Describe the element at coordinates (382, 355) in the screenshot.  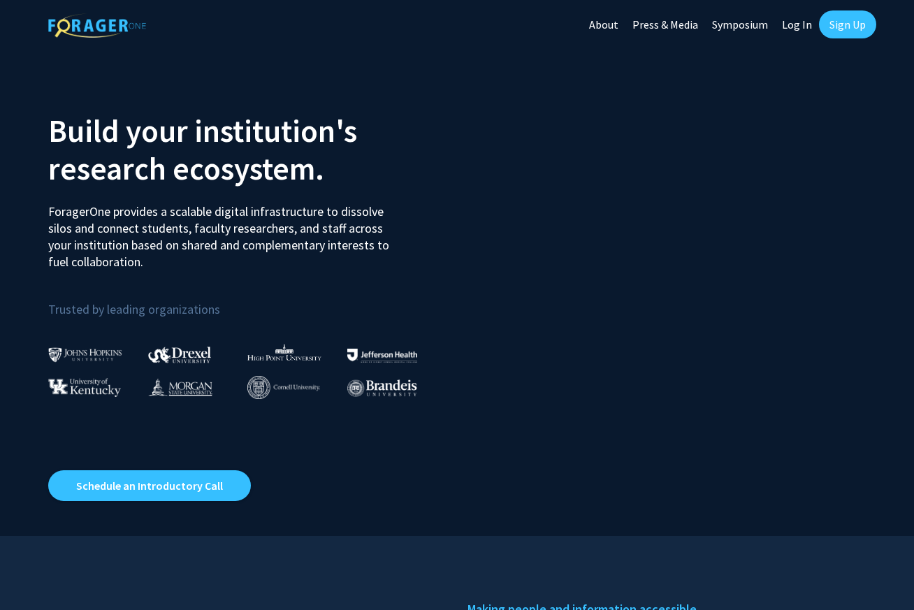
I see `img: Thomas Jefferson University` at that location.